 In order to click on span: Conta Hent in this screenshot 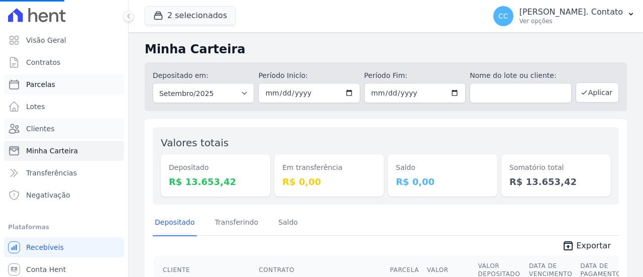, I will do `click(46, 269)`.